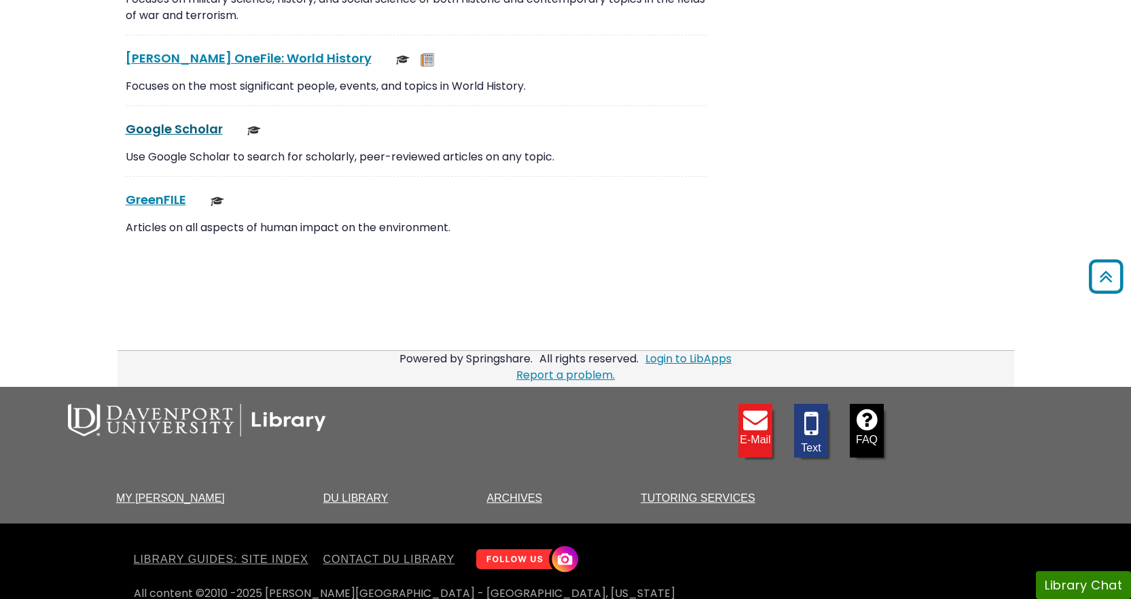  What do you see at coordinates (514, 497) in the screenshot?
I see `a: Archives` at bounding box center [514, 497].